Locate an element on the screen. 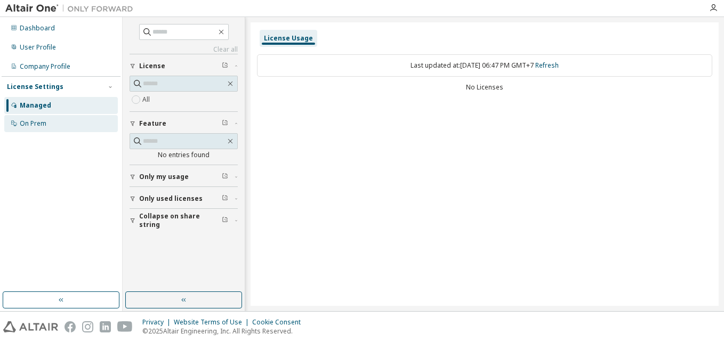 The height and width of the screenshot is (342, 724). img: altair_logo.svg is located at coordinates (30, 327).